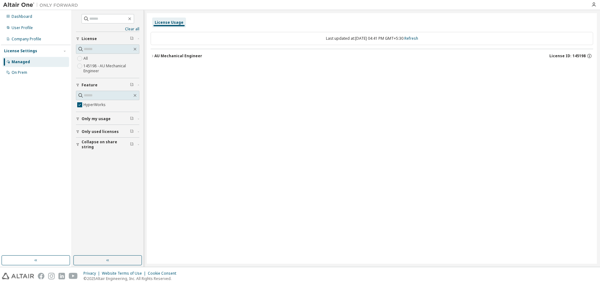 This screenshot has height=285, width=600. What do you see at coordinates (51, 276) in the screenshot?
I see `img: instagram.svg` at bounding box center [51, 276].